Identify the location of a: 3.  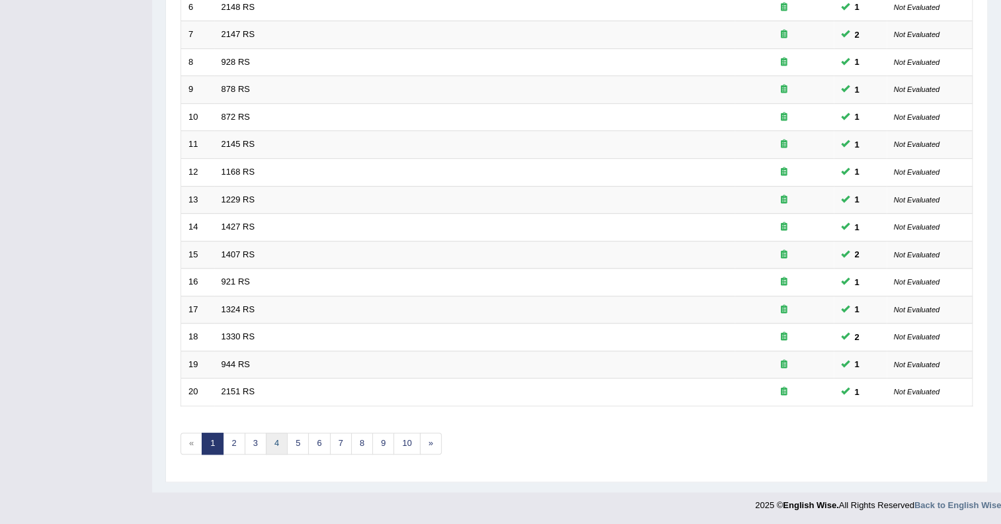
(255, 443).